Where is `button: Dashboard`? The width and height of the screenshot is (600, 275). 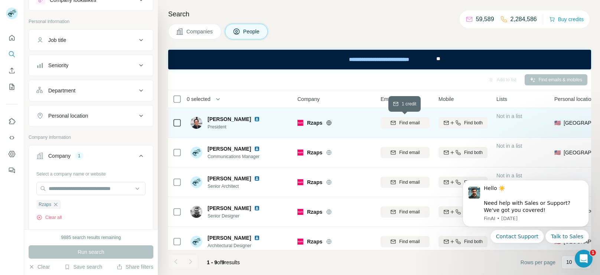 button: Dashboard is located at coordinates (12, 154).